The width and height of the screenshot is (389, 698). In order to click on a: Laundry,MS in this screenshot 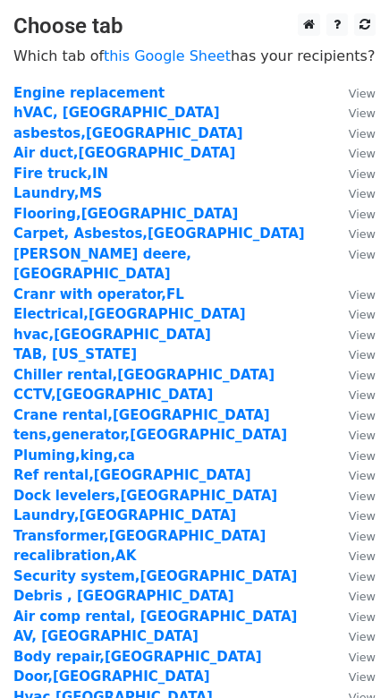, I will do `click(57, 193)`.